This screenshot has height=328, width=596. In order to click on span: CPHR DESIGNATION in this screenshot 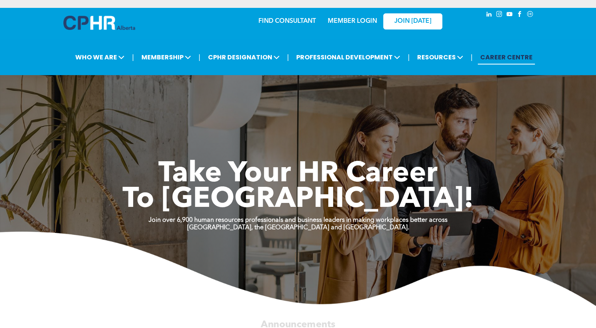, I will do `click(244, 57)`.